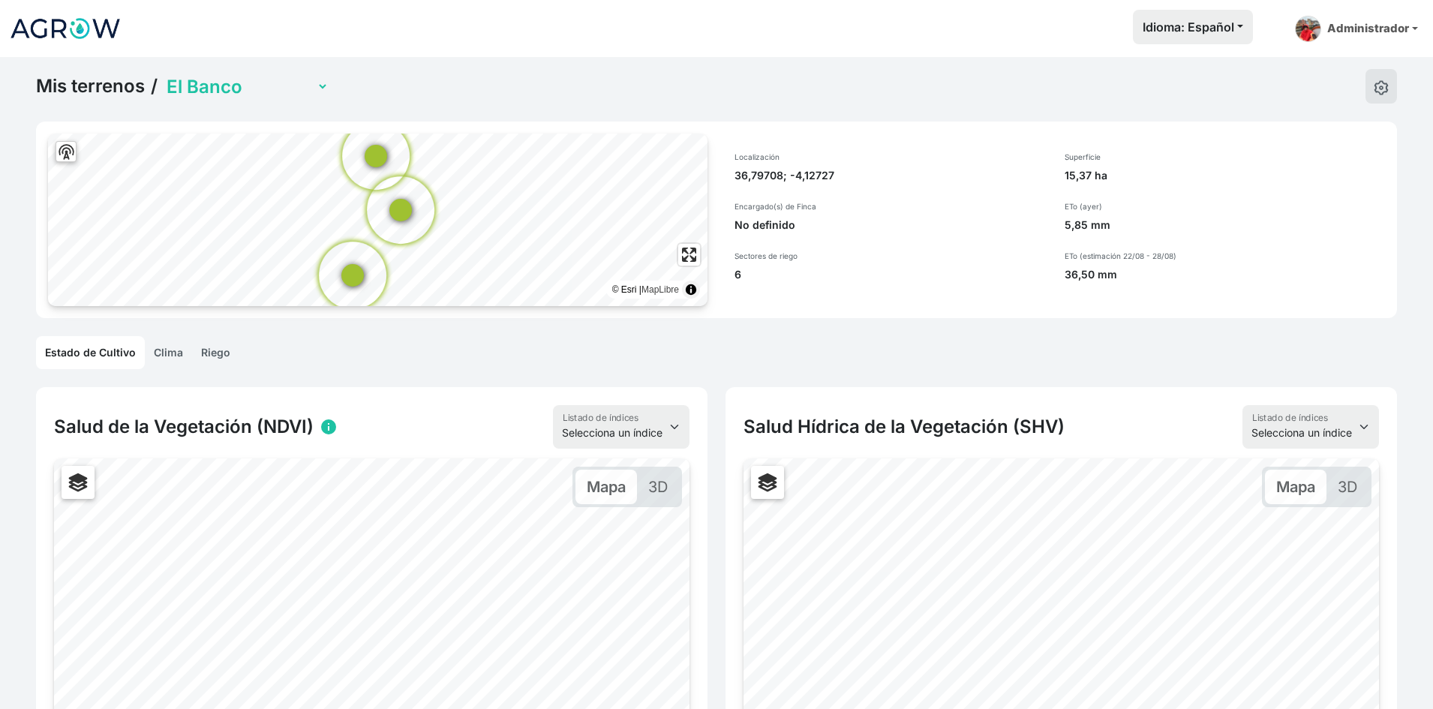 The image size is (1433, 709). What do you see at coordinates (246, 86) in the screenshot?
I see `select: Land Selector` at bounding box center [246, 86].